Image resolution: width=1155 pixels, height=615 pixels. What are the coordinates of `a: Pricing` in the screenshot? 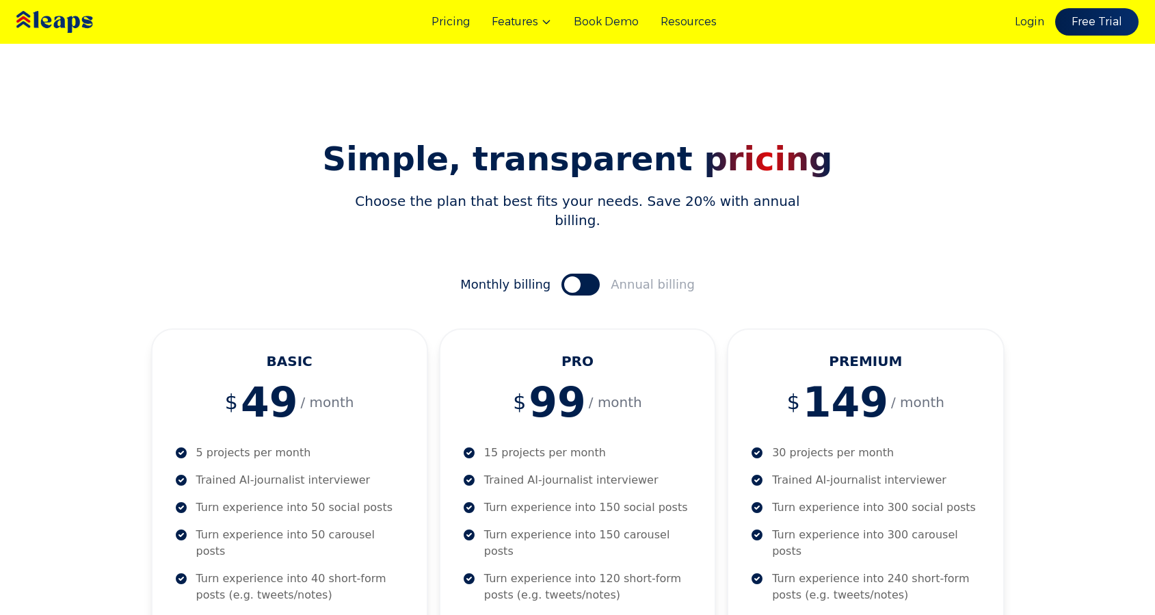 It's located at (450, 22).